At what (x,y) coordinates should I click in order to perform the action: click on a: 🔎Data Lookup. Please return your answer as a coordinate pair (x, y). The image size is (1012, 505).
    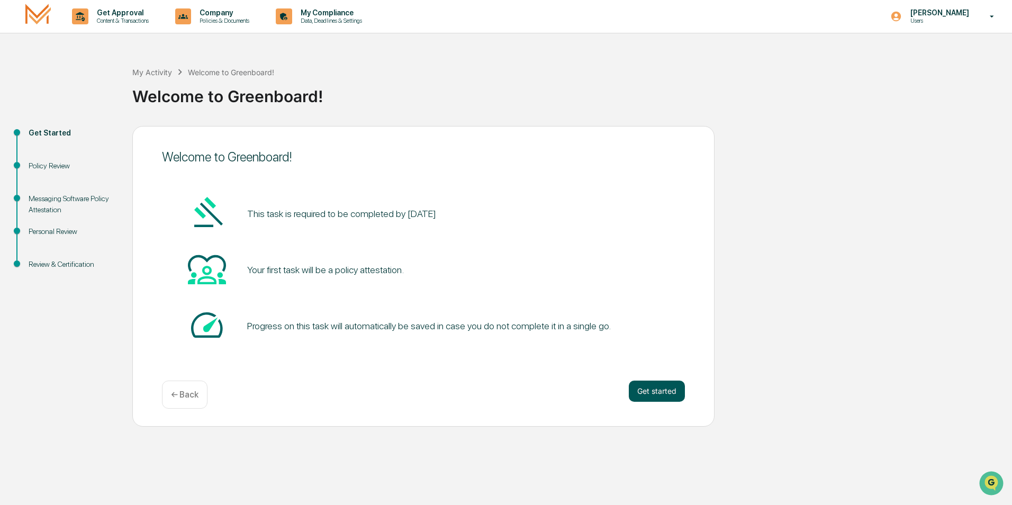
    Looking at the image, I should click on (39, 159).